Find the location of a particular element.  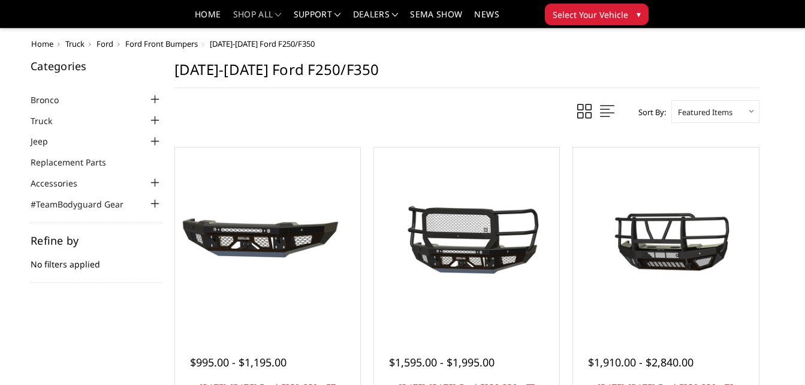

a: Support is located at coordinates (317, 19).